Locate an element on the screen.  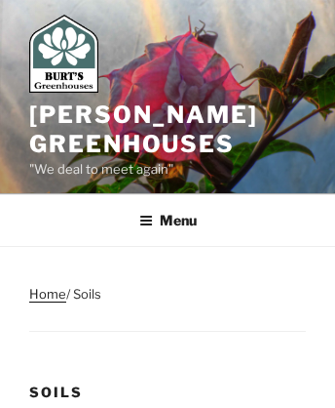
a: Home is located at coordinates (48, 294).